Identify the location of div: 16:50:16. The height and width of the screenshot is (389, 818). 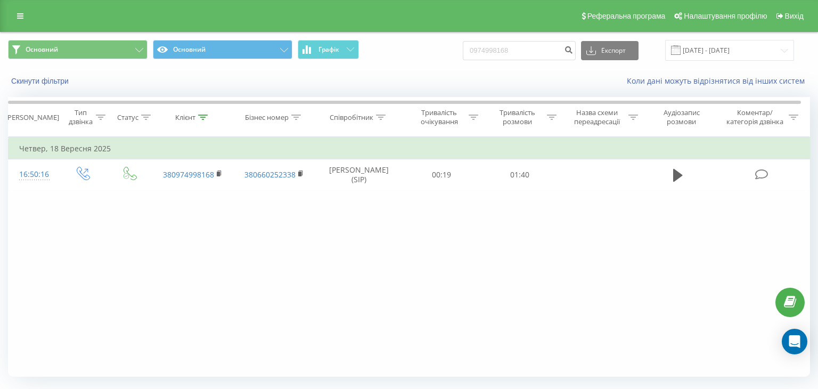
(34, 174).